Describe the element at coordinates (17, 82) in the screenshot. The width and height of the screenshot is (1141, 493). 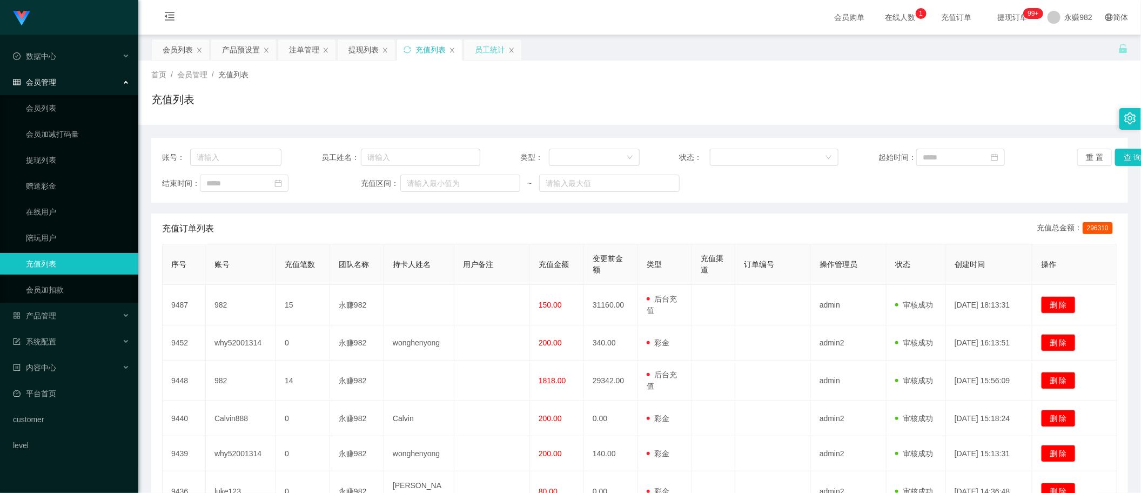
I see `i: 图标: table` at that location.